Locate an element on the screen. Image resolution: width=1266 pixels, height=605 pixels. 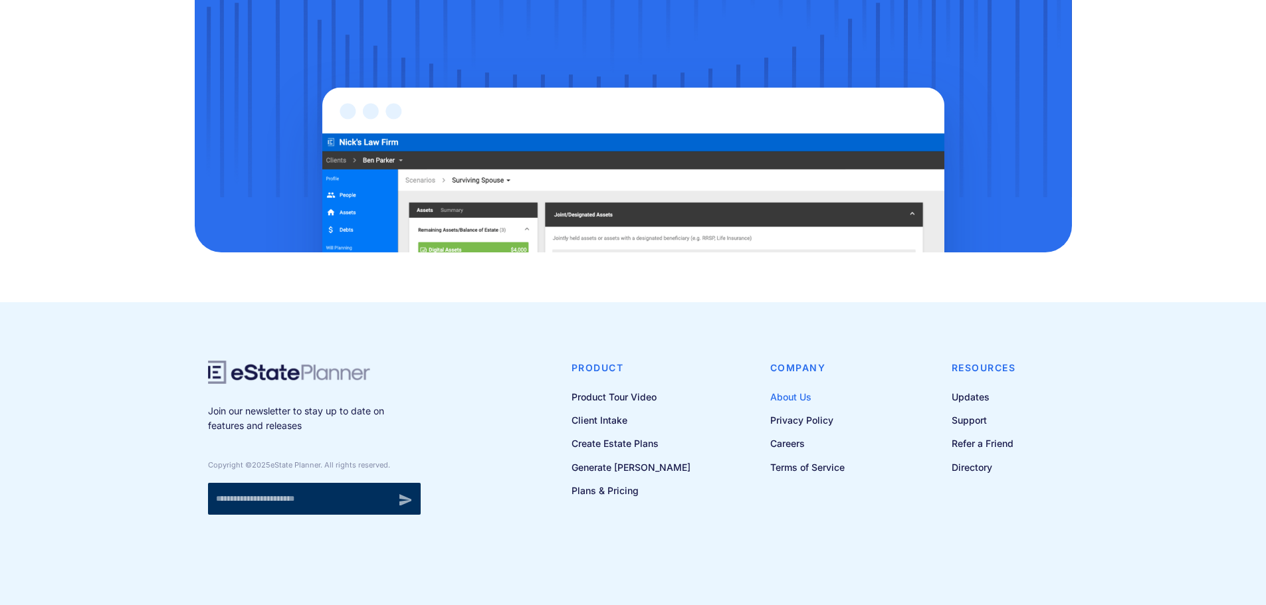
a: Careers is located at coordinates (807, 443).